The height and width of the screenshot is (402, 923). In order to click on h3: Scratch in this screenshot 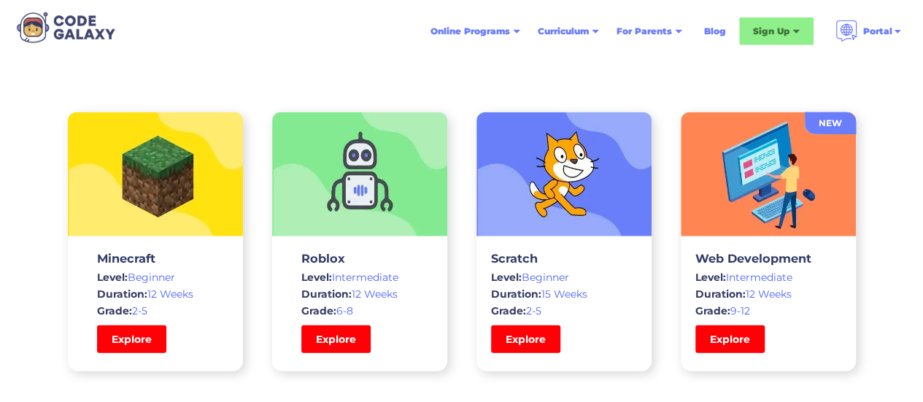, I will do `click(564, 258)`.